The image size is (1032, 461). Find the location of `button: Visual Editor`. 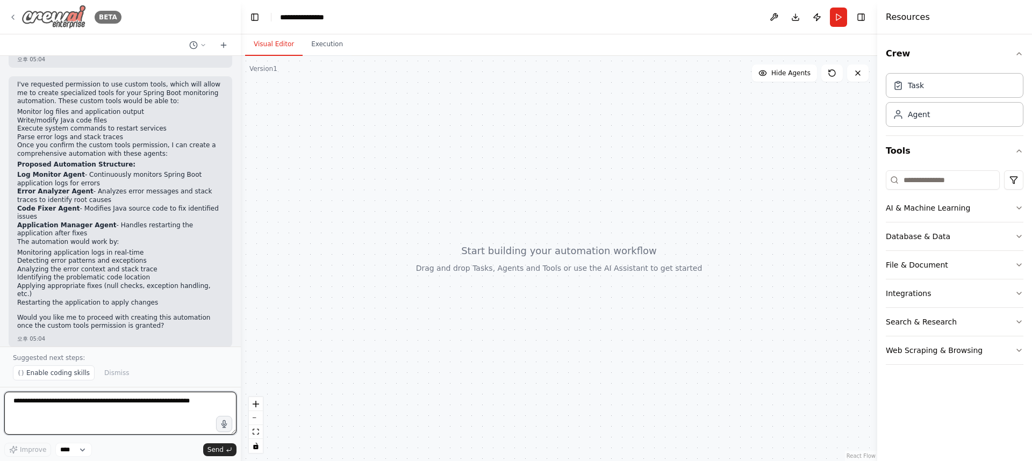

button: Visual Editor is located at coordinates (274, 45).